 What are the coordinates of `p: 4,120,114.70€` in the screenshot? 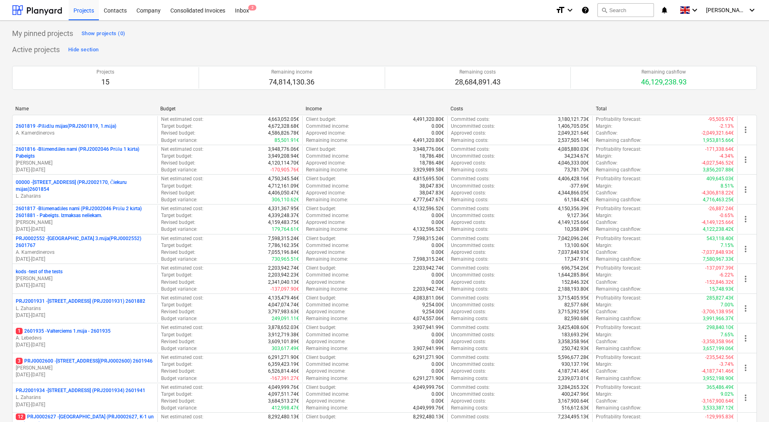 It's located at (283, 163).